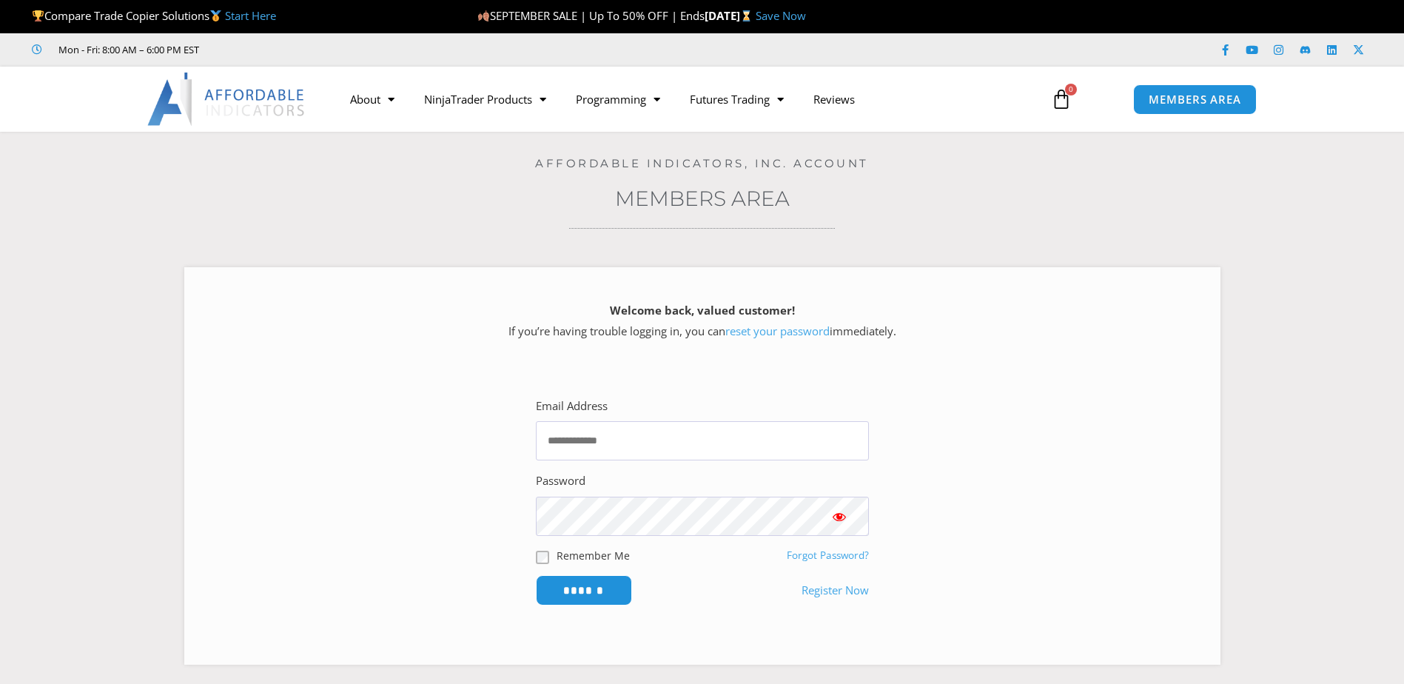 The width and height of the screenshot is (1404, 684). What do you see at coordinates (154, 16) in the screenshot?
I see `span: Compare Trade Copier Solutions` at bounding box center [154, 16].